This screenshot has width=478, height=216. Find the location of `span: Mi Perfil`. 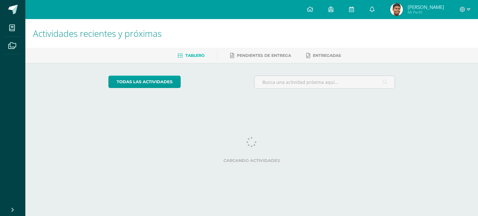

span: Mi Perfil is located at coordinates (426, 12).